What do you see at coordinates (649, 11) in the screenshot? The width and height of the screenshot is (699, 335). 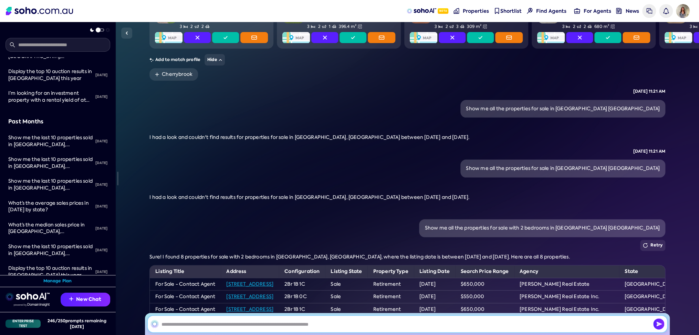 I see `img: messages icon` at bounding box center [649, 11].